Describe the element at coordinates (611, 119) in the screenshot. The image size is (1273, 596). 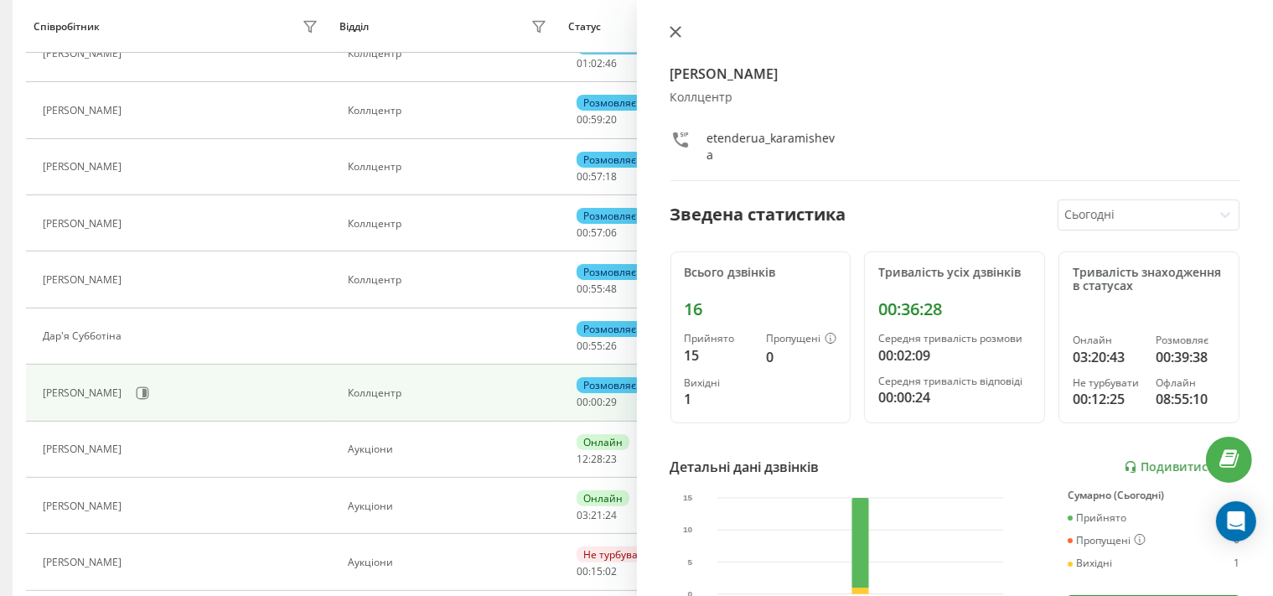
I see `span: 20` at that location.